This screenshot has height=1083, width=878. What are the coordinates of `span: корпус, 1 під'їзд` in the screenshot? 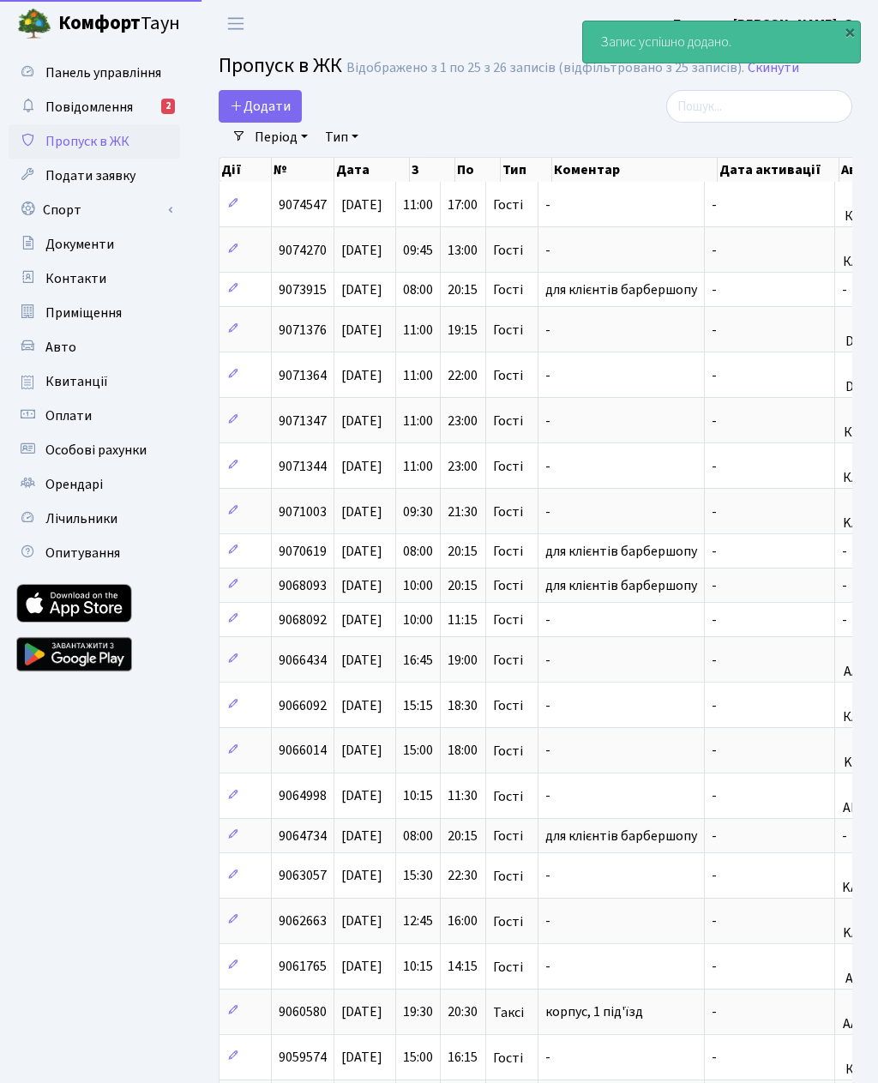 It's located at (594, 1013).